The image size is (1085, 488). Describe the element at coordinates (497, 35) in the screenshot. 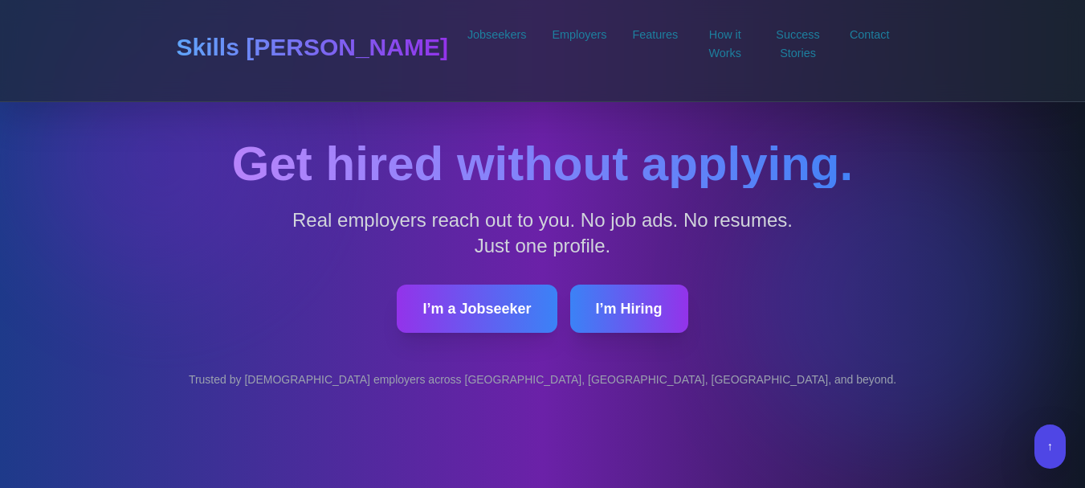

I see `a: Jobseekers` at that location.